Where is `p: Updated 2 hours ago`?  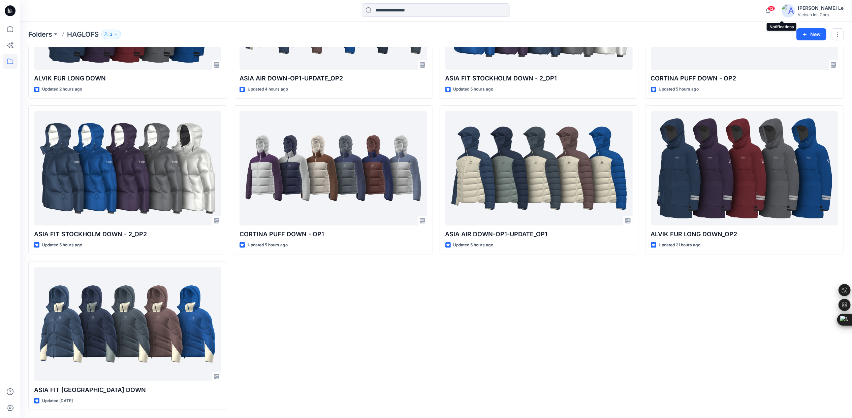 p: Updated 2 hours ago is located at coordinates (62, 89).